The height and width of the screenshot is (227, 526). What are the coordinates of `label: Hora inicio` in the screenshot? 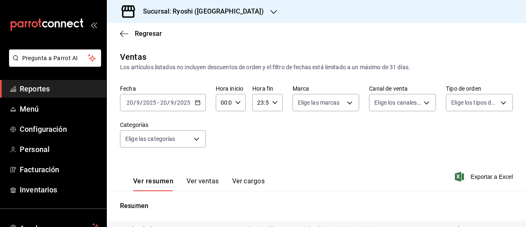 It's located at (231, 88).